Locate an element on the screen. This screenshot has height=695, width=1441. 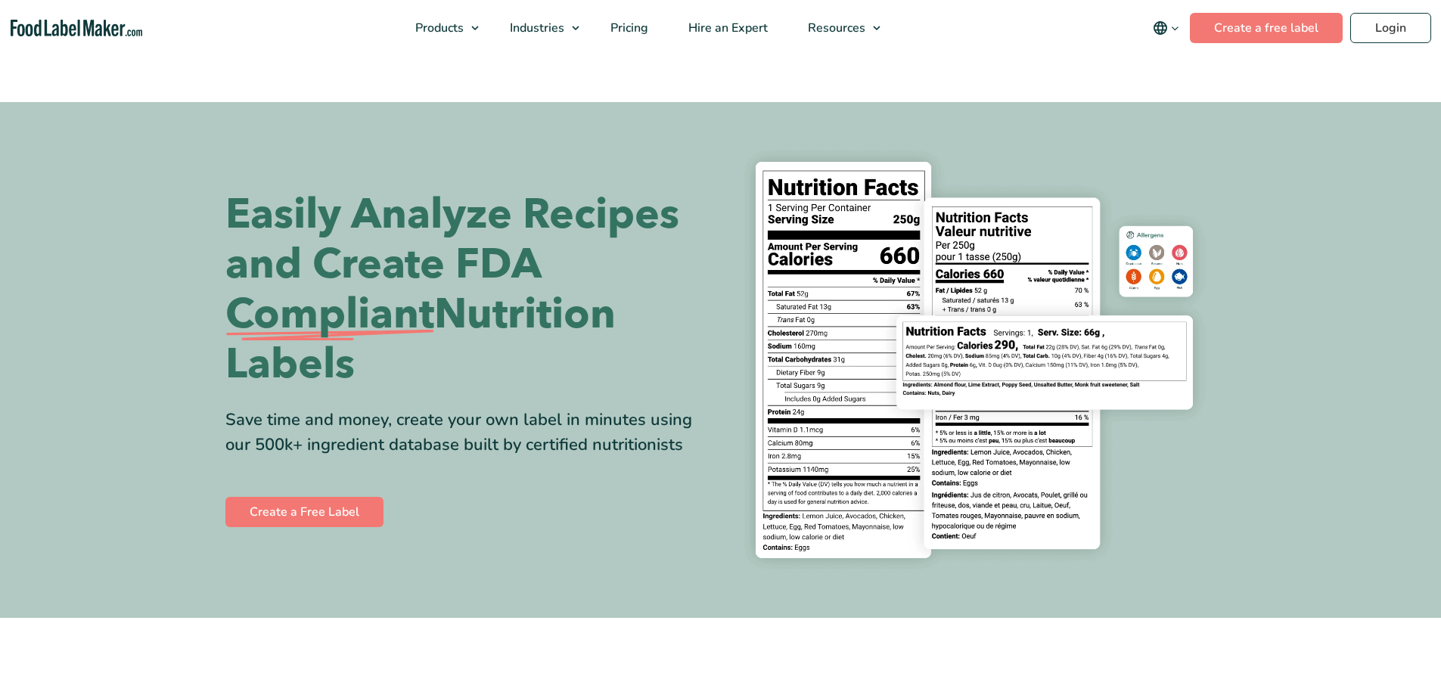
span: Compliant is located at coordinates (330, 315).